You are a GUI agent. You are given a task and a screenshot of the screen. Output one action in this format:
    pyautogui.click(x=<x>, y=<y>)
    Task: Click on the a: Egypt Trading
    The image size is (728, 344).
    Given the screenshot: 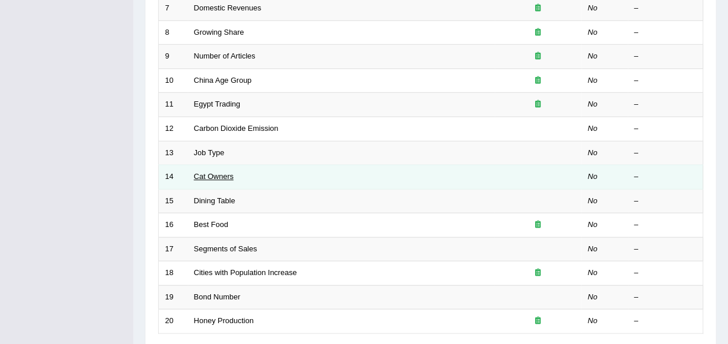 What is the action you would take?
    pyautogui.click(x=217, y=104)
    